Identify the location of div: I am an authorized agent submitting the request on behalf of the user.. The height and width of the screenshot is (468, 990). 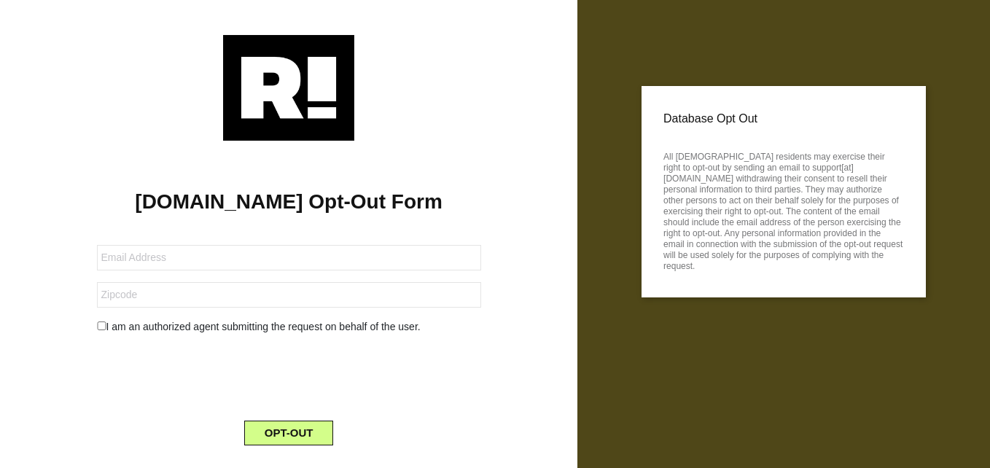
(289, 327).